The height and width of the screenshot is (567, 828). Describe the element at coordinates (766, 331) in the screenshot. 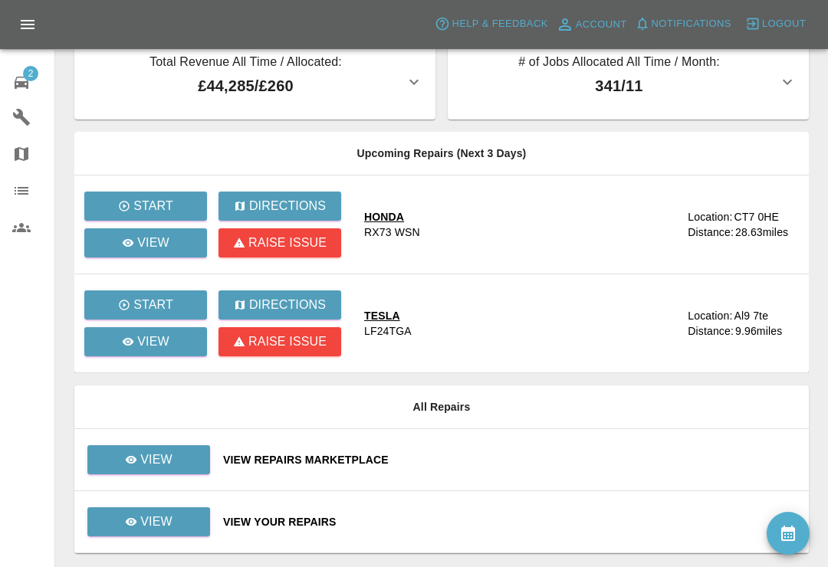

I see `div: 9.96 miles` at that location.